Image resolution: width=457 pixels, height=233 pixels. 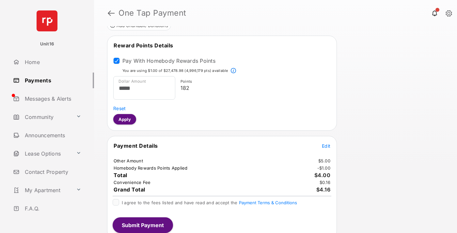 I want to click on span: Reset, so click(x=119, y=108).